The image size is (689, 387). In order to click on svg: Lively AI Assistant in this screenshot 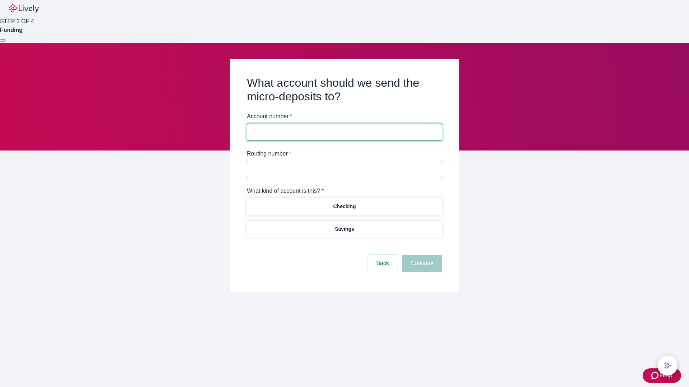, I will do `click(667, 366)`.